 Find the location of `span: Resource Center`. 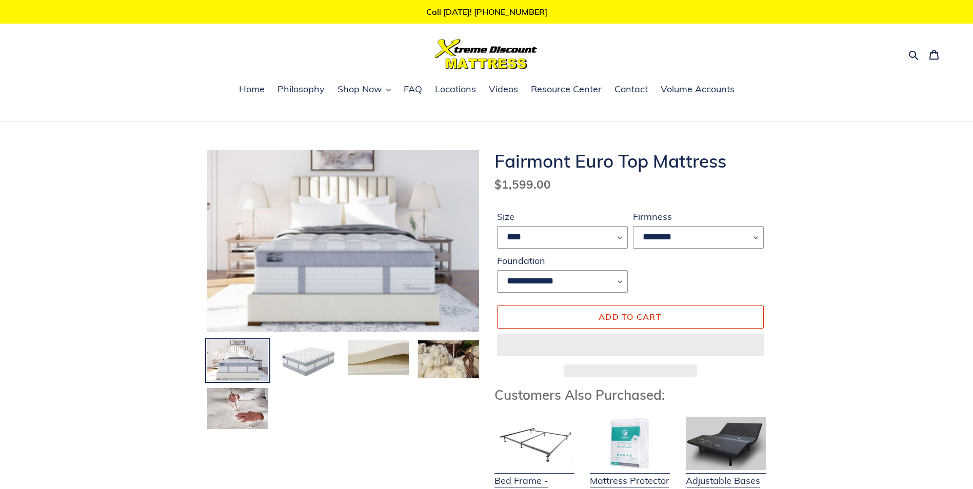

span: Resource Center is located at coordinates (566, 89).